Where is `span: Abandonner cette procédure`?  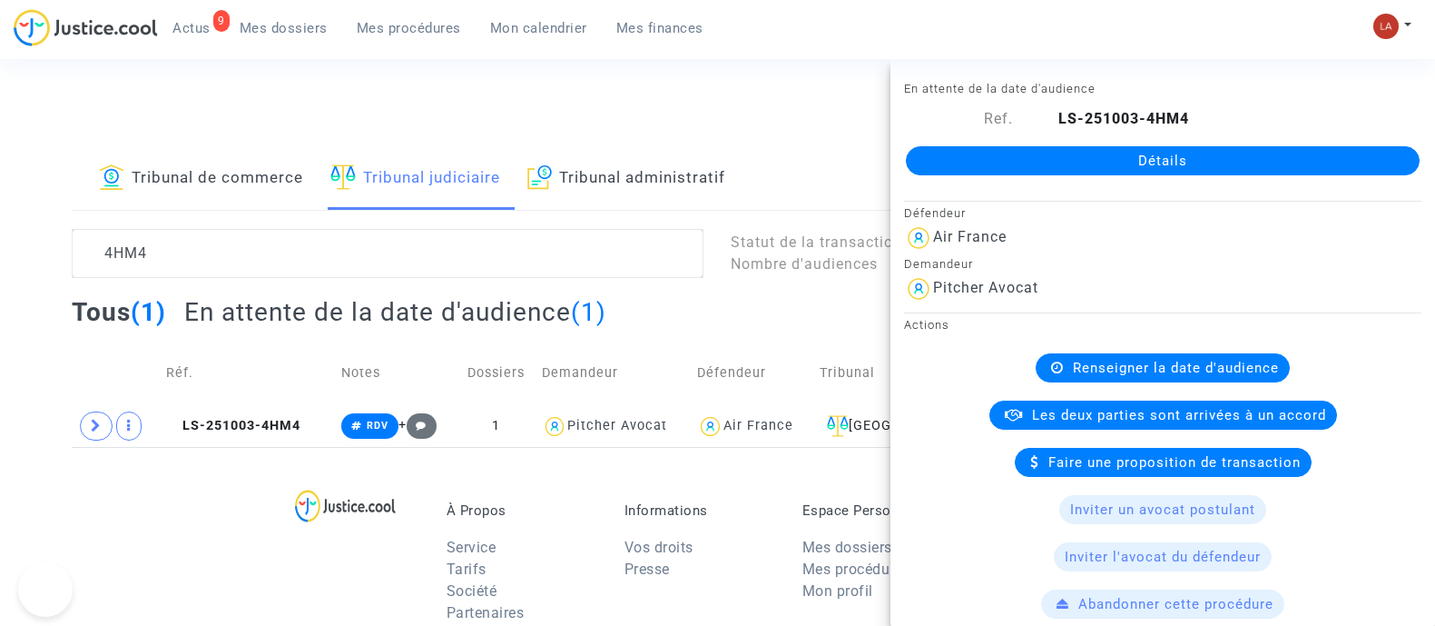
span: Abandonner cette procédure is located at coordinates (1176, 604).